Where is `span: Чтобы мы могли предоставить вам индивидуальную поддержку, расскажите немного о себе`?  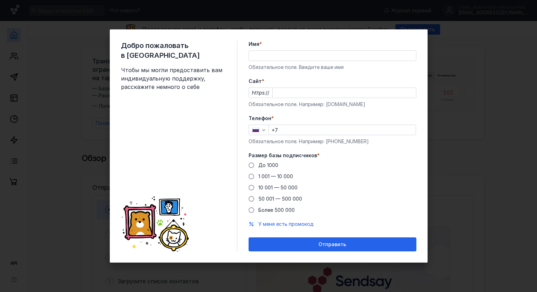
span: Чтобы мы могли предоставить вам индивидуальную поддержку, расскажите немного о себе is located at coordinates (174, 78).